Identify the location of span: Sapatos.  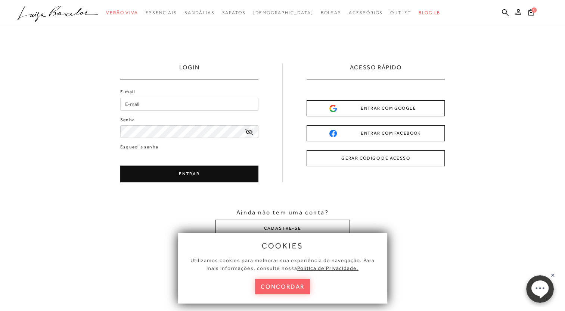
(233, 13).